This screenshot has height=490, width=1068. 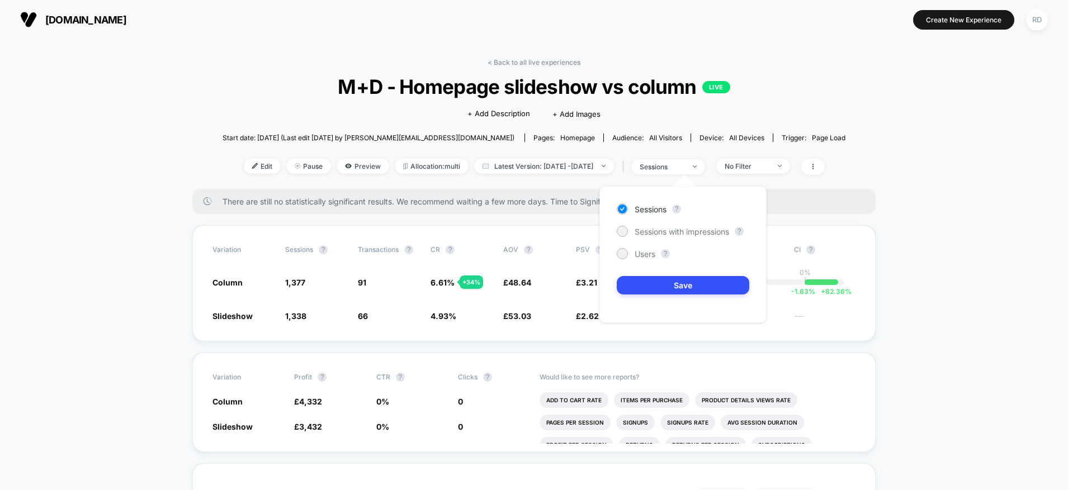 I want to click on span: Sessions with impressions, so click(x=681, y=231).